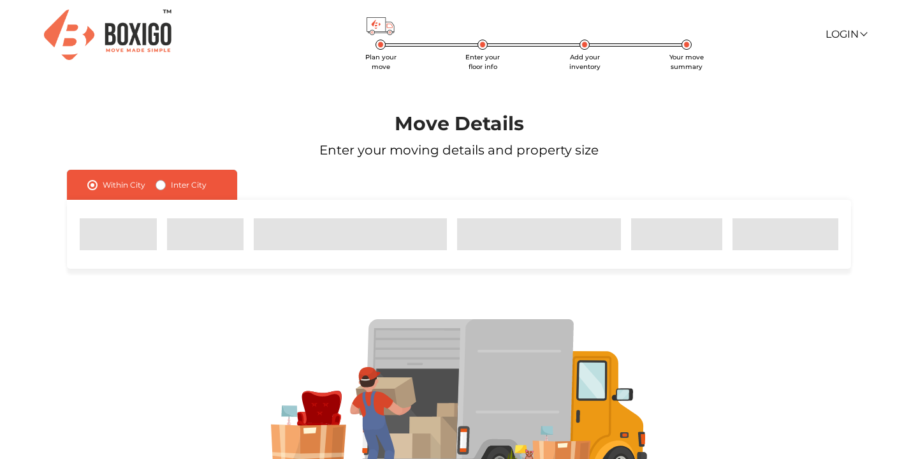  What do you see at coordinates (189, 185) in the screenshot?
I see `label: Inter City` at bounding box center [189, 185].